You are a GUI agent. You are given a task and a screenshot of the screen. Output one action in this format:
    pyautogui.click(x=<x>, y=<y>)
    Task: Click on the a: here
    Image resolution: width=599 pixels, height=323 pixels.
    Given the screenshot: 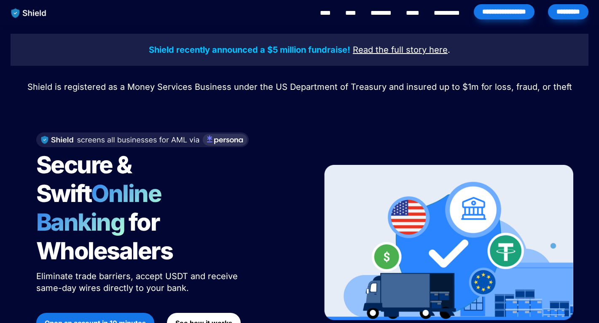 What is the action you would take?
    pyautogui.click(x=438, y=50)
    